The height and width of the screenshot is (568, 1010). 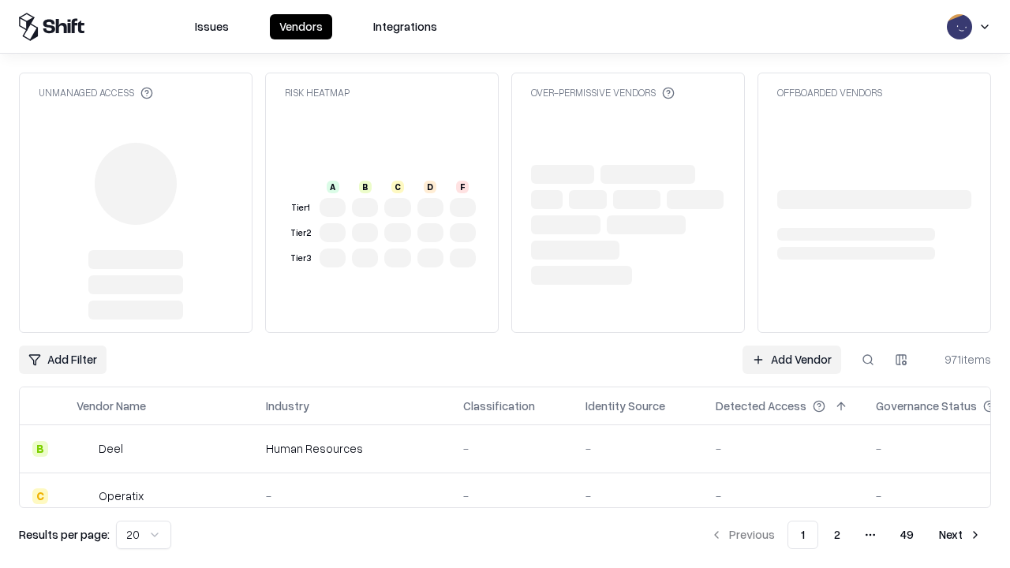 What do you see at coordinates (960, 535) in the screenshot?
I see `button: Next` at bounding box center [960, 535].